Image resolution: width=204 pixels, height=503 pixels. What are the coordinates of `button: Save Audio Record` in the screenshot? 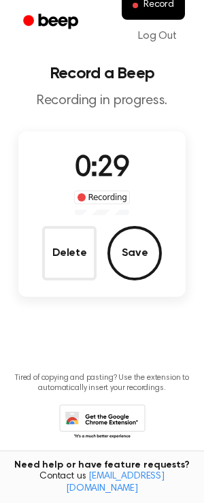 It's located at (135, 253).